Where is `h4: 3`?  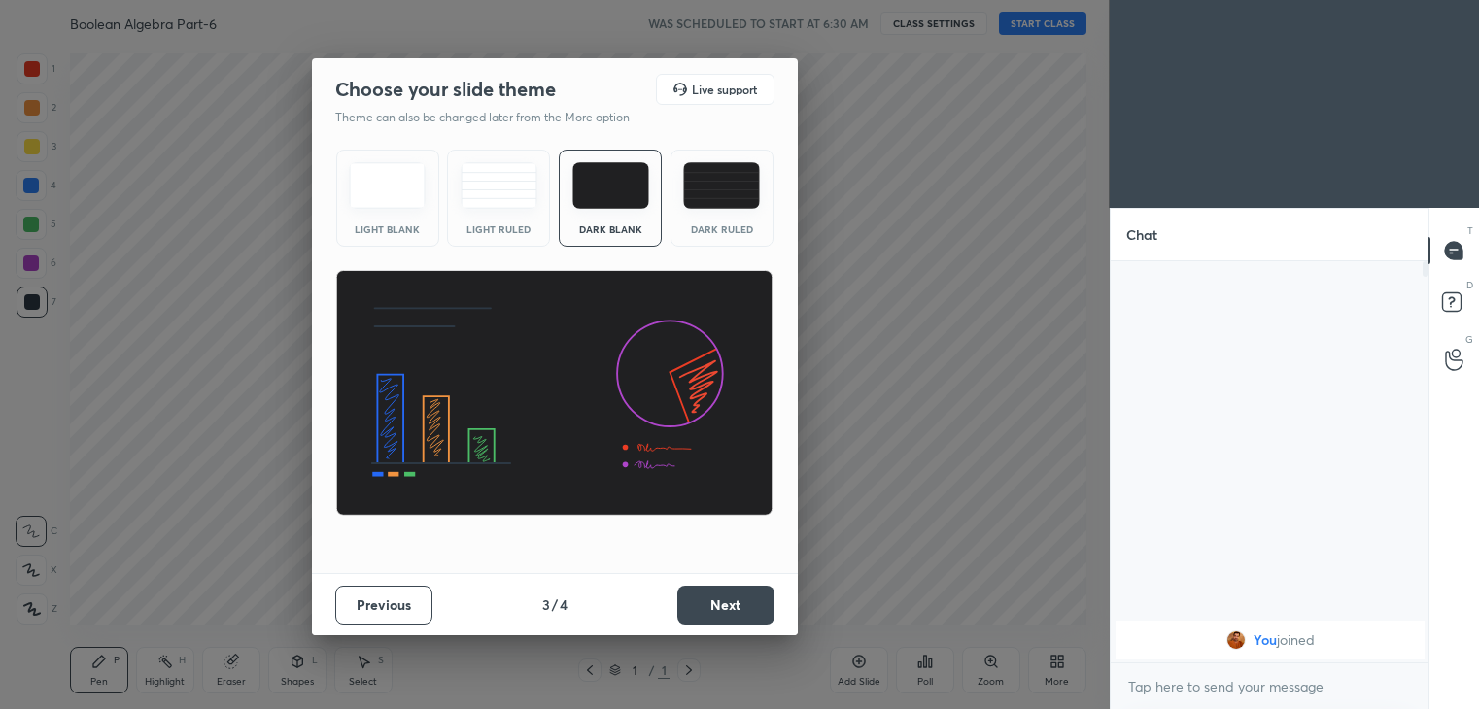 h4: 3 is located at coordinates (546, 604).